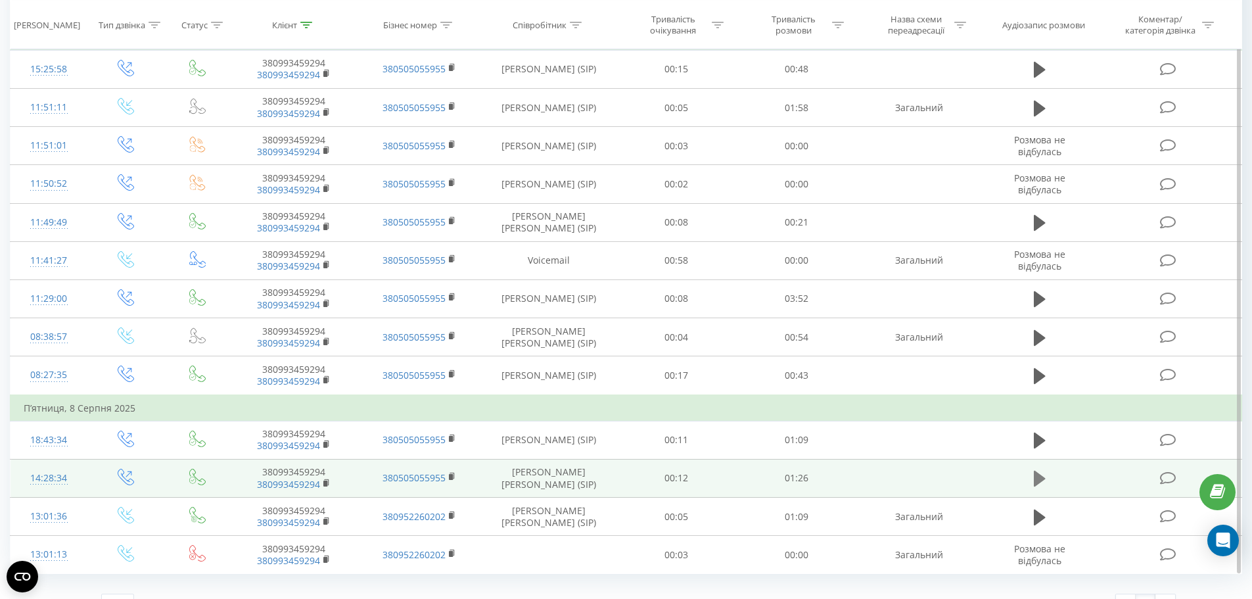 The image size is (1252, 599). What do you see at coordinates (796, 440) in the screenshot?
I see `td: 01:09` at bounding box center [796, 440].